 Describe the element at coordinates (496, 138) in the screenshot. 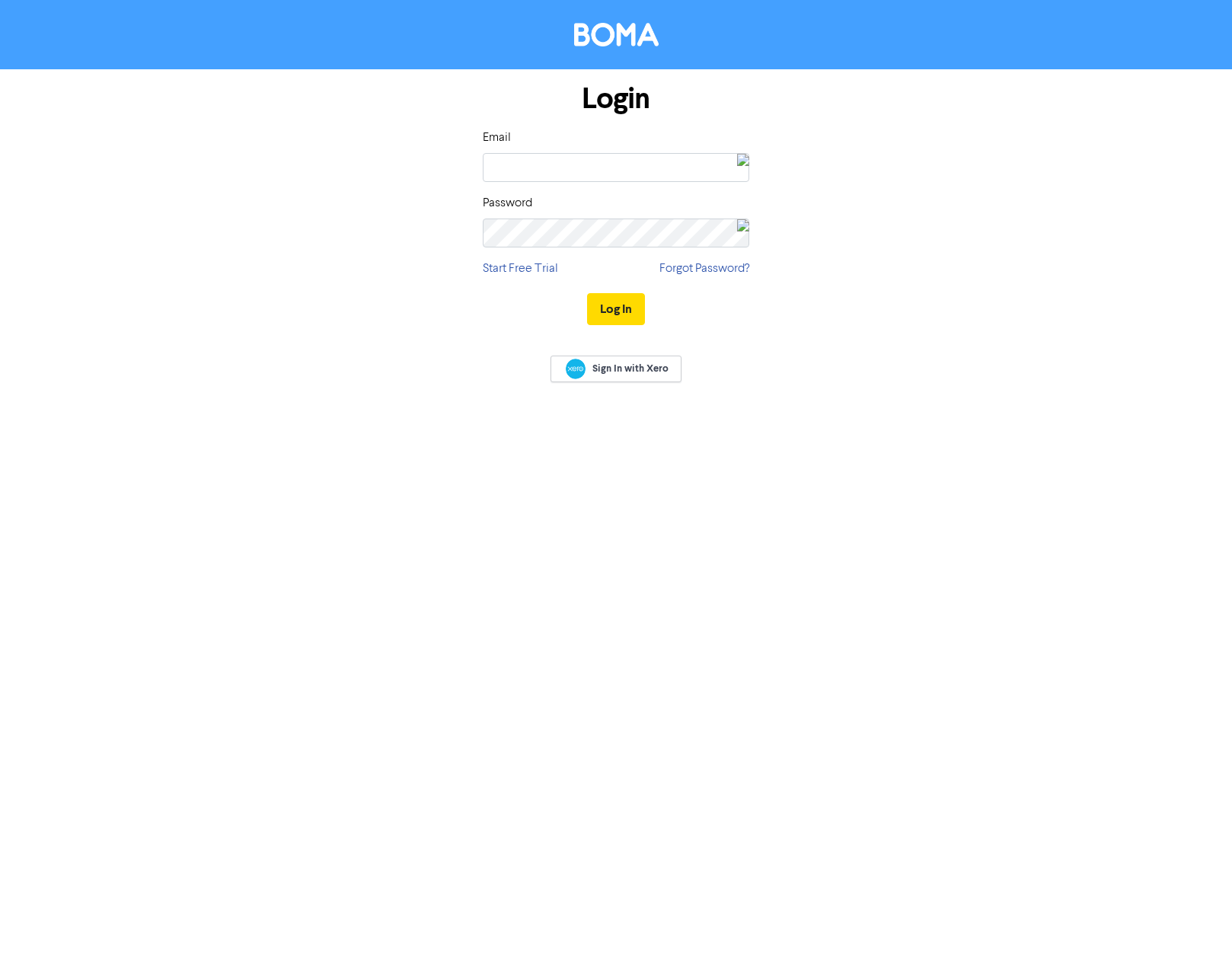

I see `label: Email` at that location.